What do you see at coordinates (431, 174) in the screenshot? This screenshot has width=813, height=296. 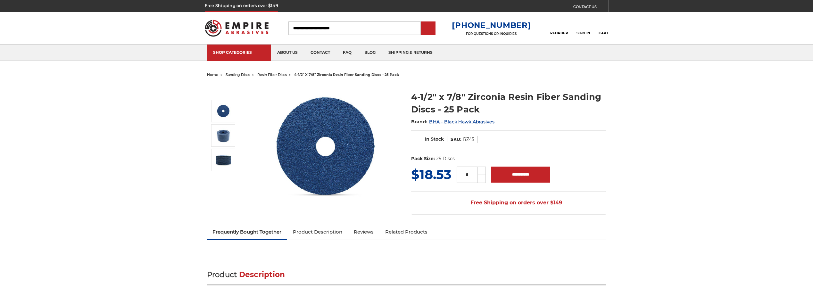 I see `span: $18.53` at bounding box center [431, 174].